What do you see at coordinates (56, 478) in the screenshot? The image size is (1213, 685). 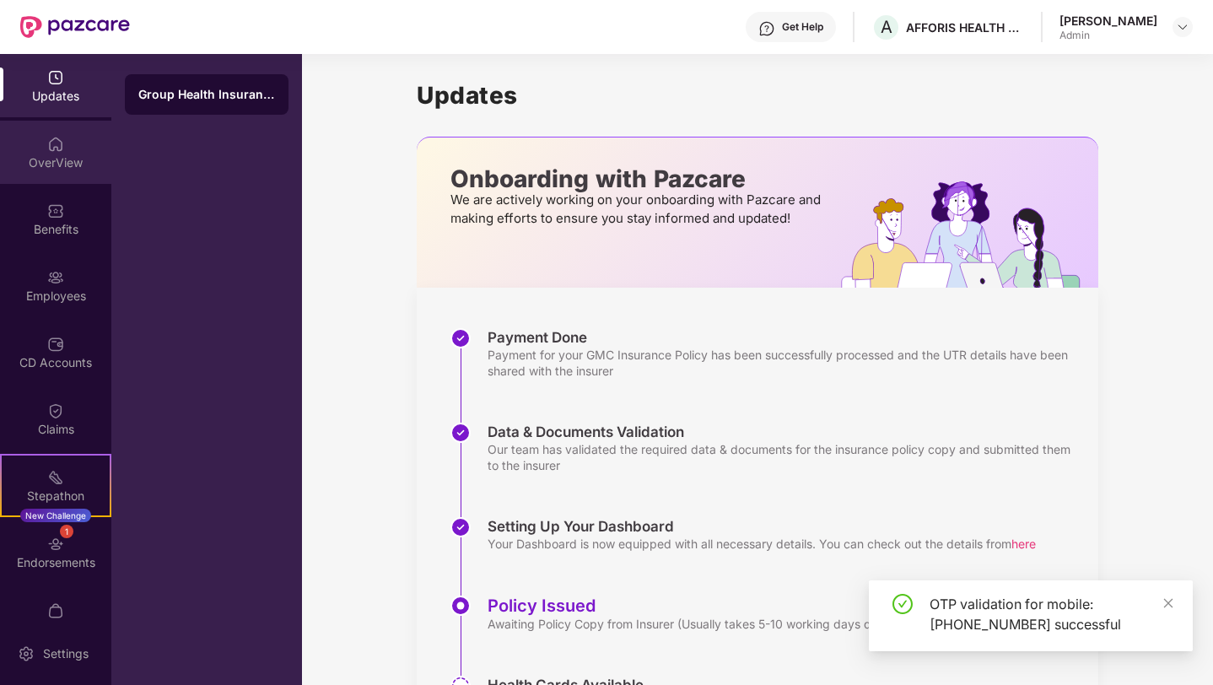 I see `img: svg+xml;base64,PHN2ZyB4bWxucz0iaHR0cDovL3d3dy53My5vcmcvMjAwMC9zdmciIHdpZHRoPSIyMSIgaGVpZ2h0PSIyMC...` at bounding box center [56, 478].